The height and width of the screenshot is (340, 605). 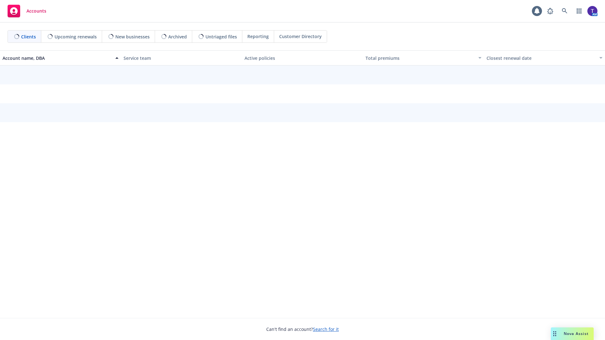 What do you see at coordinates (28, 37) in the screenshot?
I see `span: Clients` at bounding box center [28, 37].